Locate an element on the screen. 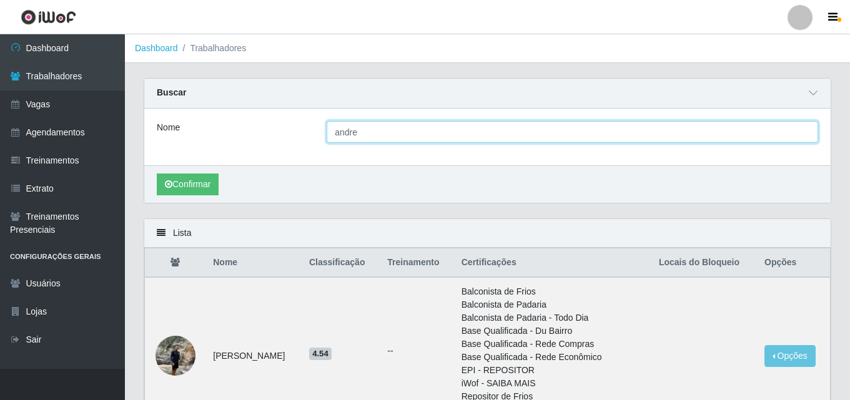  li: Balconista de Padaria is located at coordinates (553, 305).